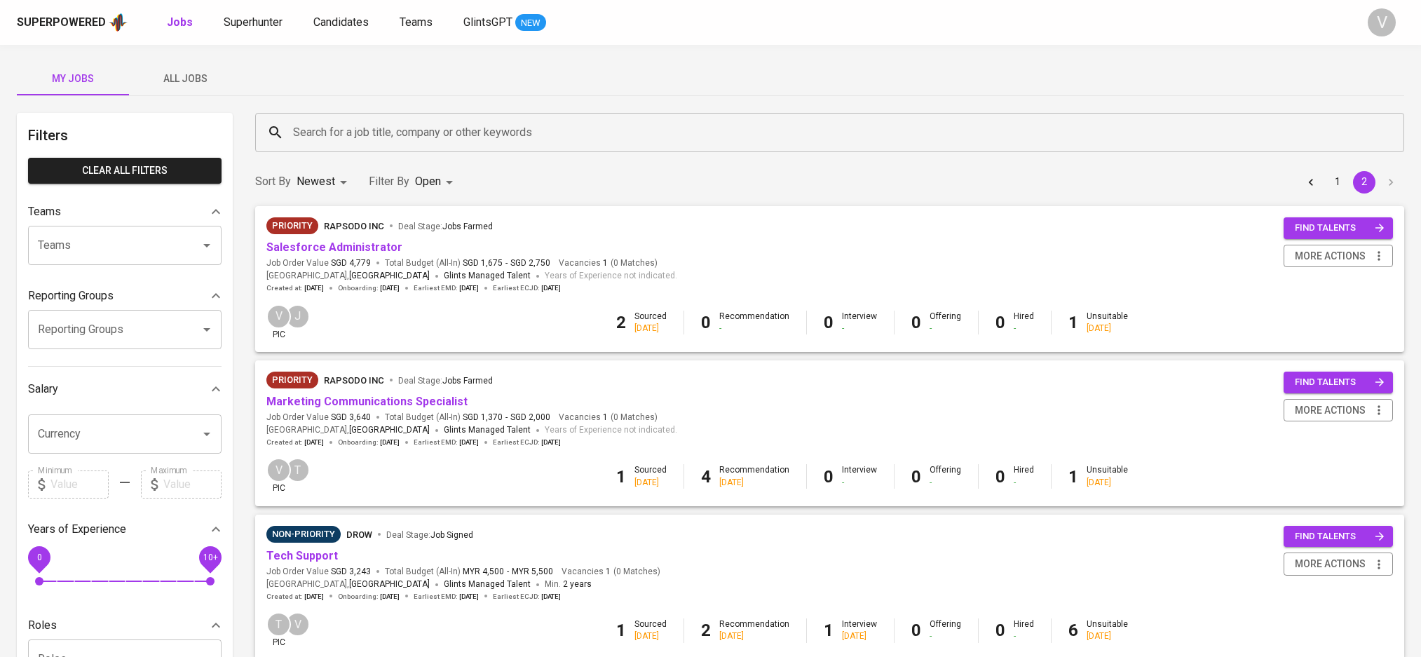 The height and width of the screenshot is (657, 1421). What do you see at coordinates (532, 571) in the screenshot?
I see `span: MYR 5,500` at bounding box center [532, 571].